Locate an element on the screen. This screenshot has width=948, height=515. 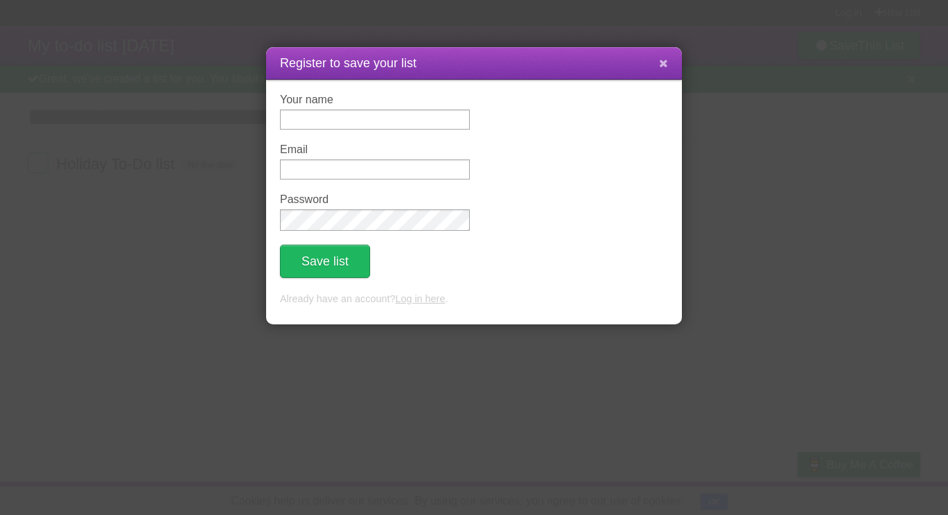
h1: Register to save your list is located at coordinates (474, 63).